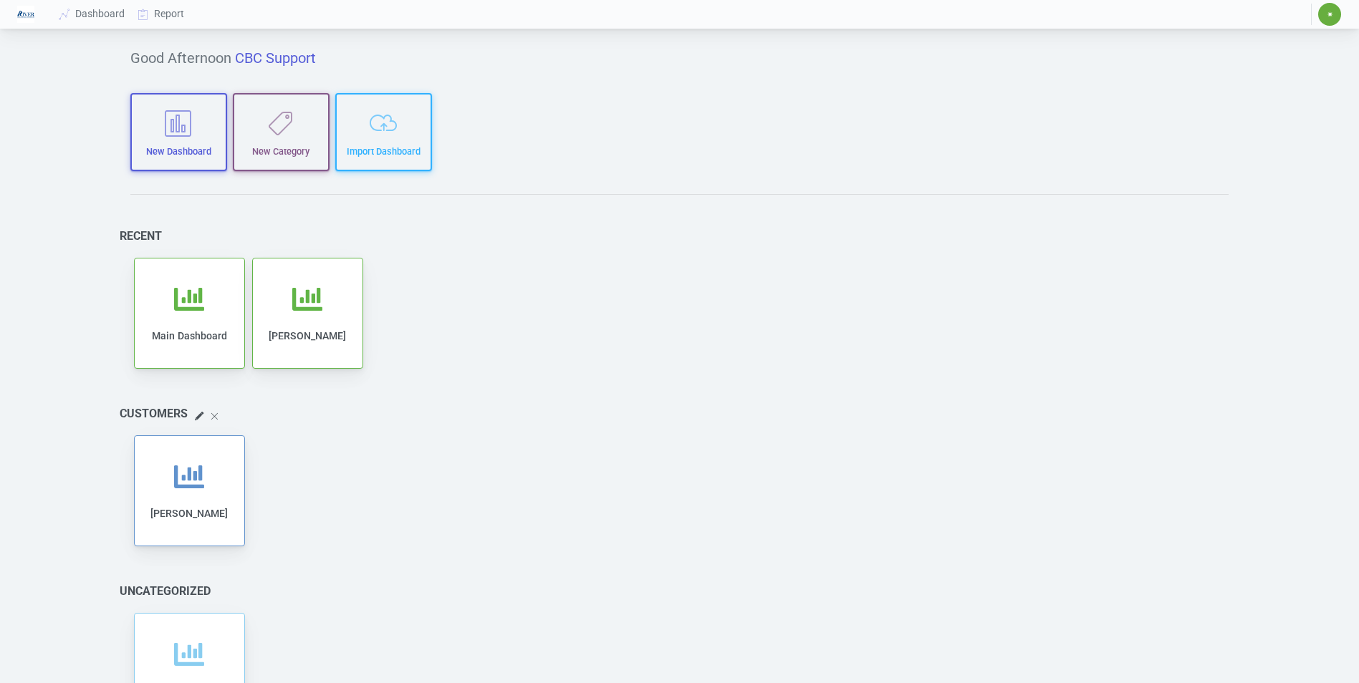 This screenshot has height=683, width=1359. Describe the element at coordinates (214, 418) in the screenshot. I see `i: Delete Category` at that location.